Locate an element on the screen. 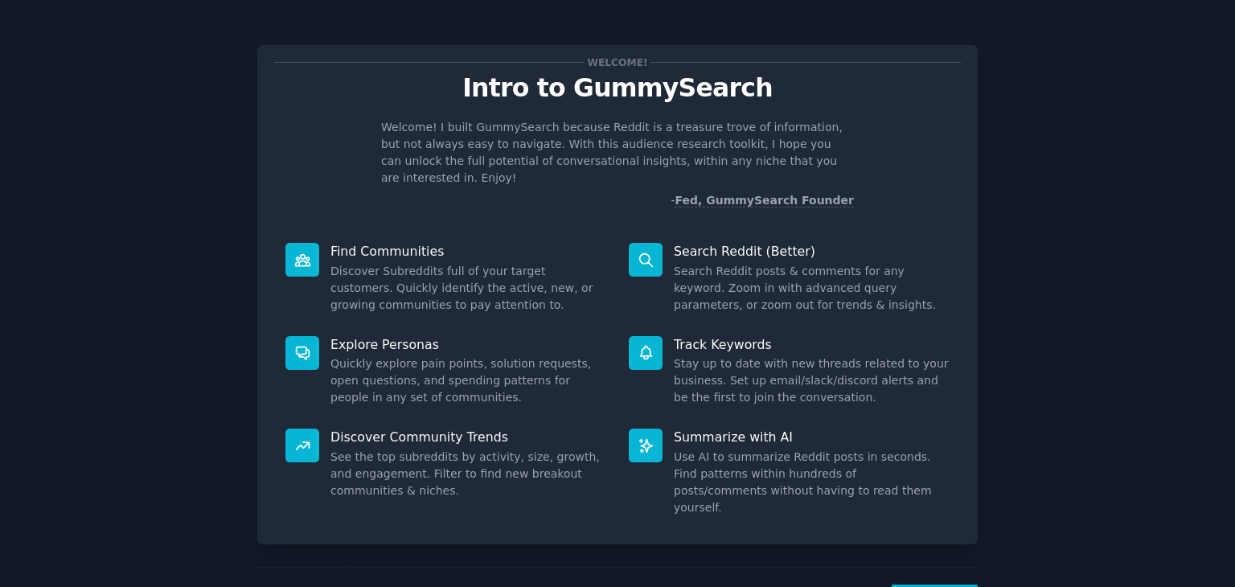  dd: Use AI to summarize Reddit posts in seconds. Find patterns within hundreds of posts/comments with... is located at coordinates (811, 482).